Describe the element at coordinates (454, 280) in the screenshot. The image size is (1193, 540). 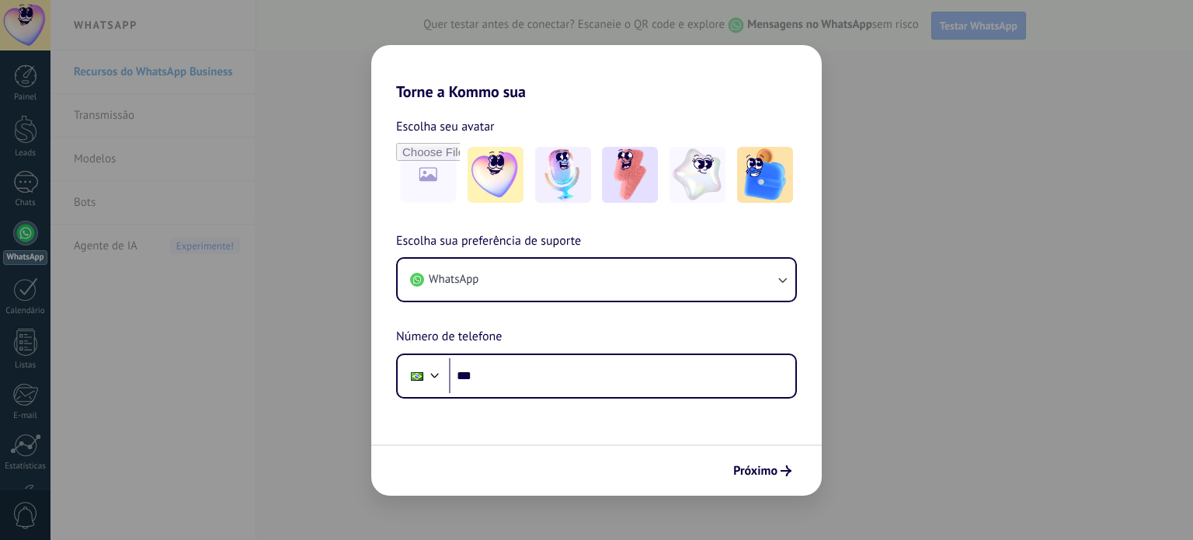
I see `span: WhatsApp` at that location.